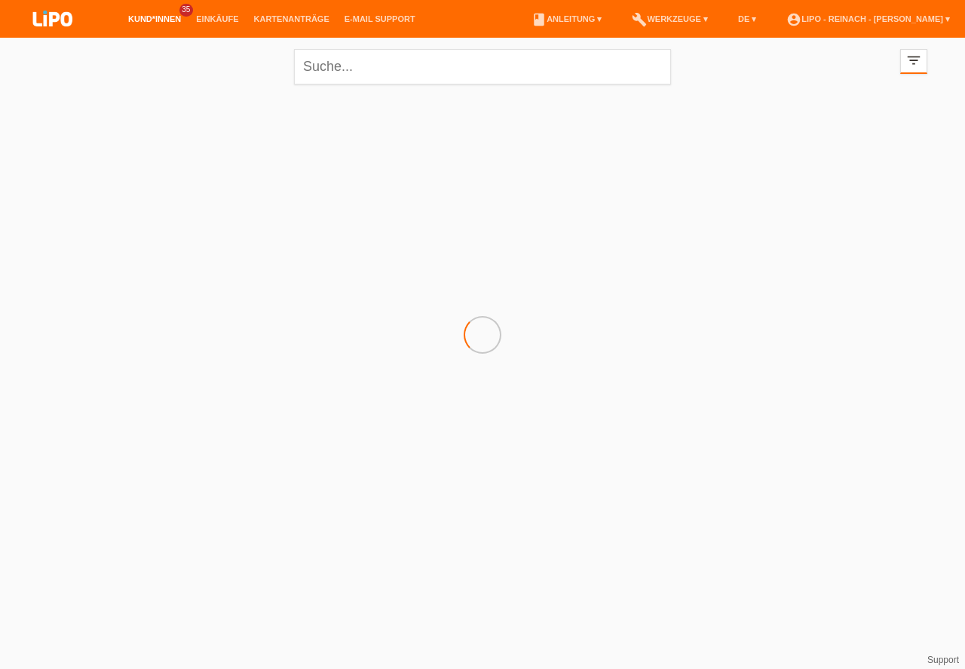 This screenshot has width=965, height=669. Describe the element at coordinates (639, 20) in the screenshot. I see `i: build` at that location.